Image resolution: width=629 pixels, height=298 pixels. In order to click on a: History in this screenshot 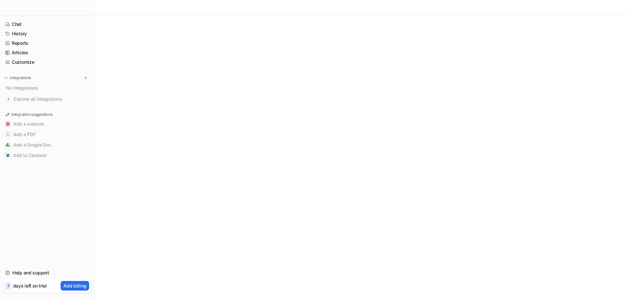, I will do `click(47, 34)`.